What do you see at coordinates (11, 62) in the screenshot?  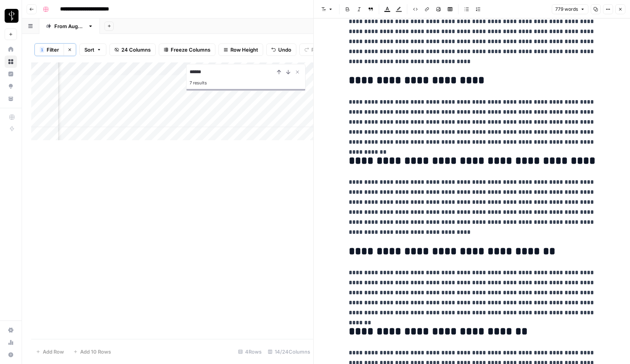 I see `a: Browse` at bounding box center [11, 62].